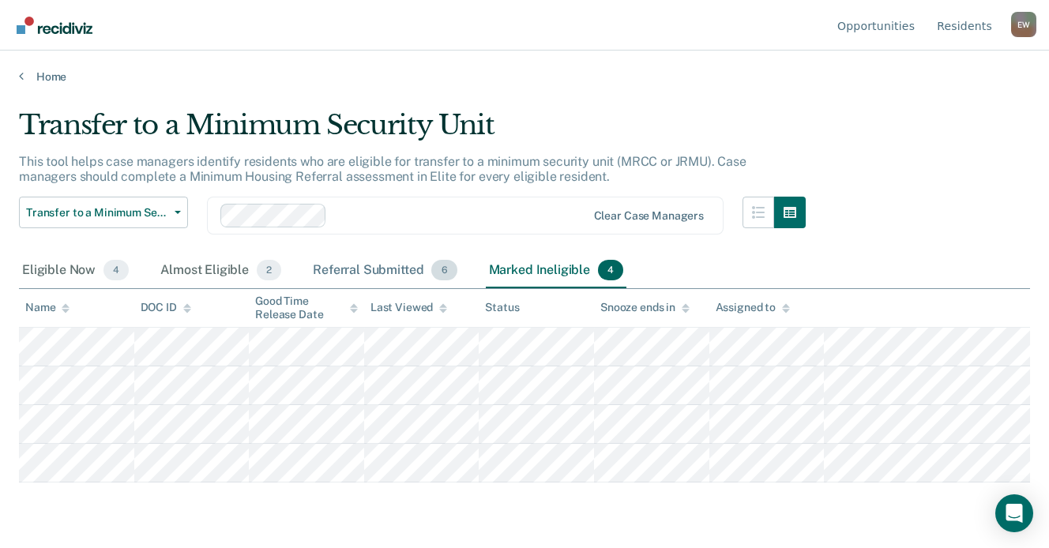 This screenshot has height=548, width=1049. I want to click on button: Transfer to a Minimum Security Unit, so click(103, 212).